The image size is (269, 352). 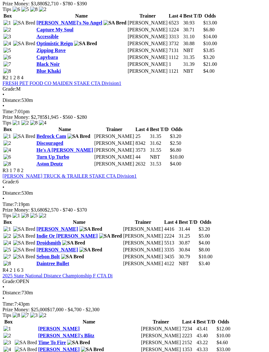 I want to click on span: Tips, so click(x=7, y=122).